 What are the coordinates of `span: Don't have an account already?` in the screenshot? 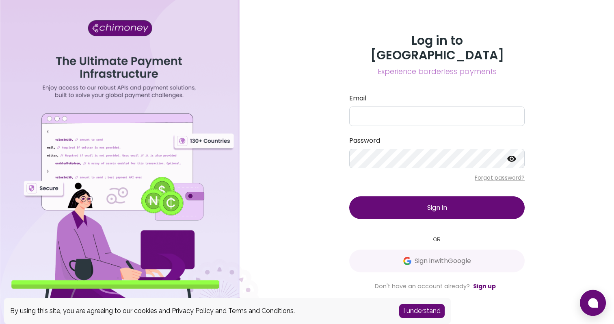 It's located at (422, 286).